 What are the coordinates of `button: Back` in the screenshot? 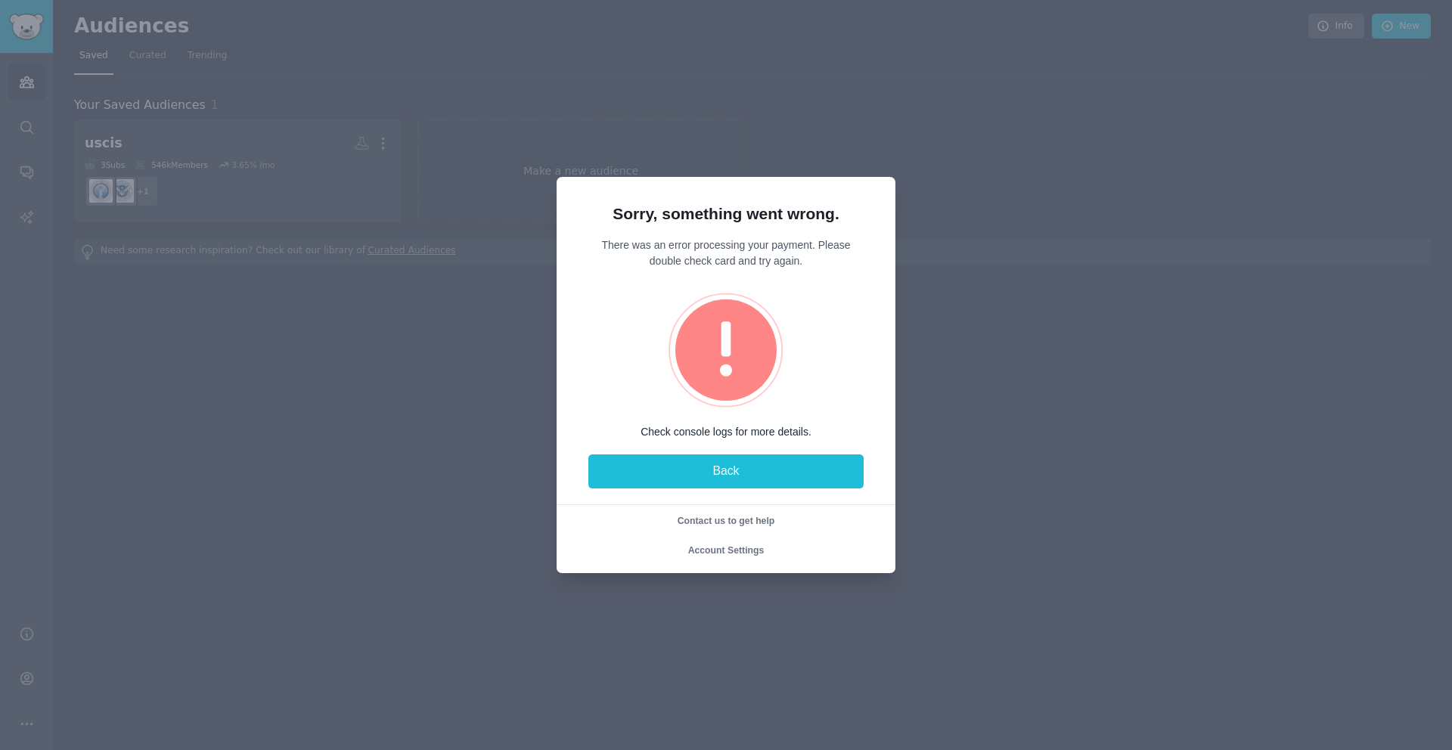 It's located at (726, 472).